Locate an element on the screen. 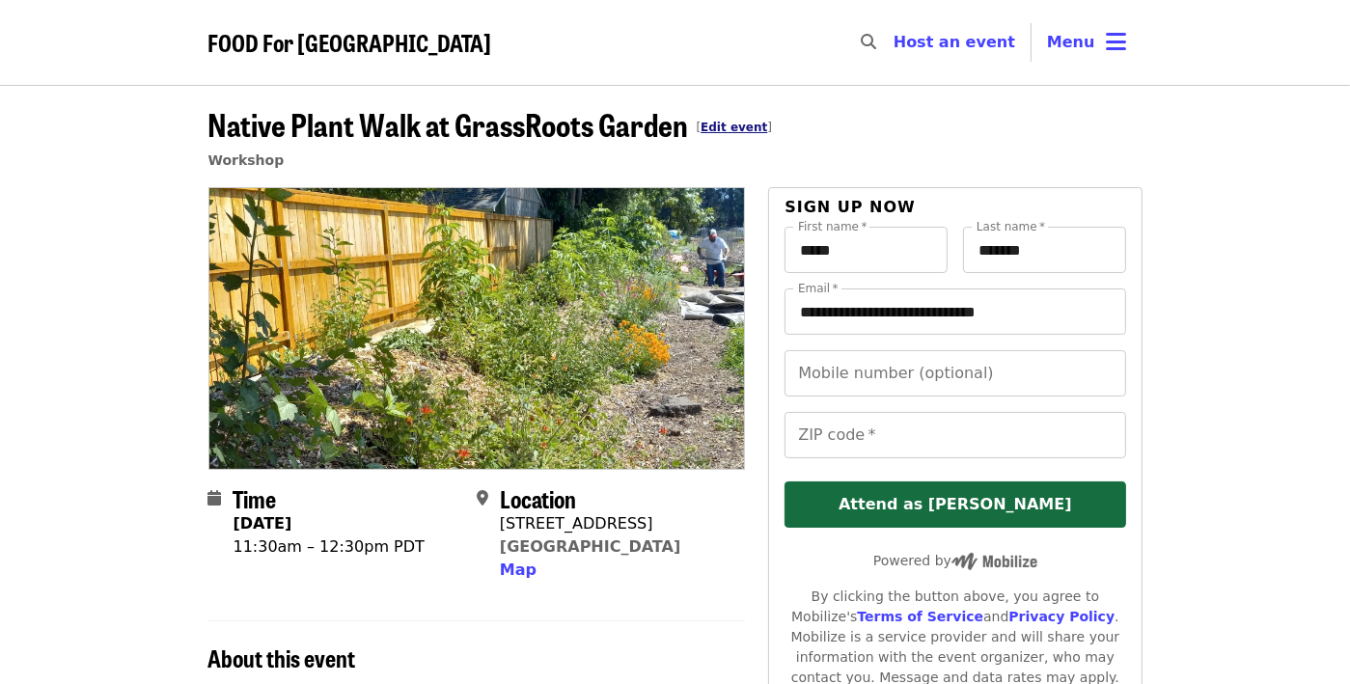 The image size is (1350, 684). span: Native Plant Walk at GrassRoots Garden is located at coordinates (490, 124).